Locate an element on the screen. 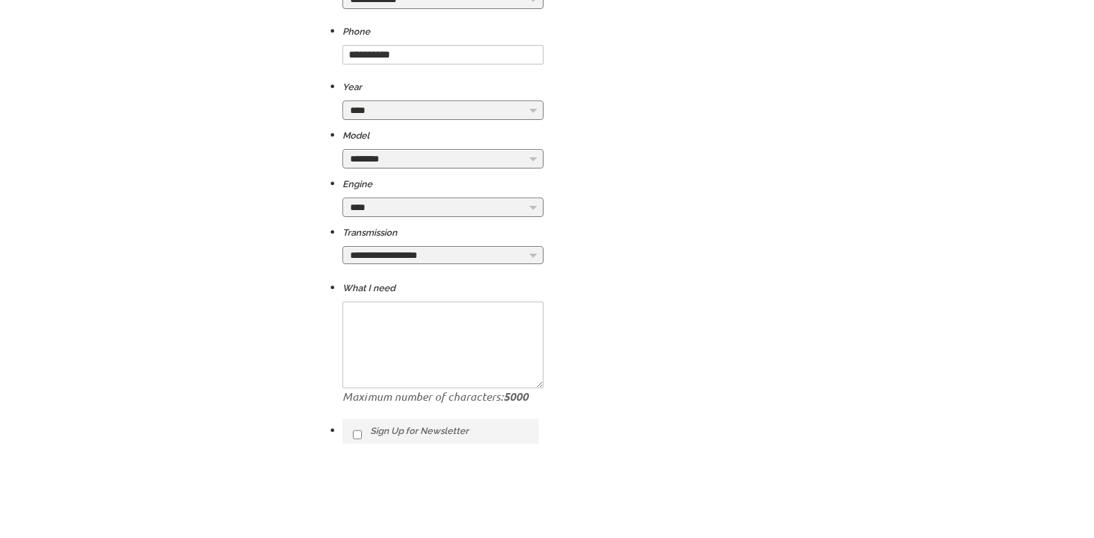 This screenshot has width=1094, height=538. label: Sign Up for Newsletter is located at coordinates (440, 431).